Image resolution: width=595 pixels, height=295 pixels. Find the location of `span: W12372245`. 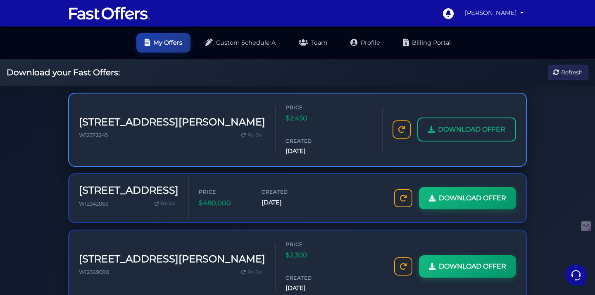

span: W12372245 is located at coordinates (93, 135).